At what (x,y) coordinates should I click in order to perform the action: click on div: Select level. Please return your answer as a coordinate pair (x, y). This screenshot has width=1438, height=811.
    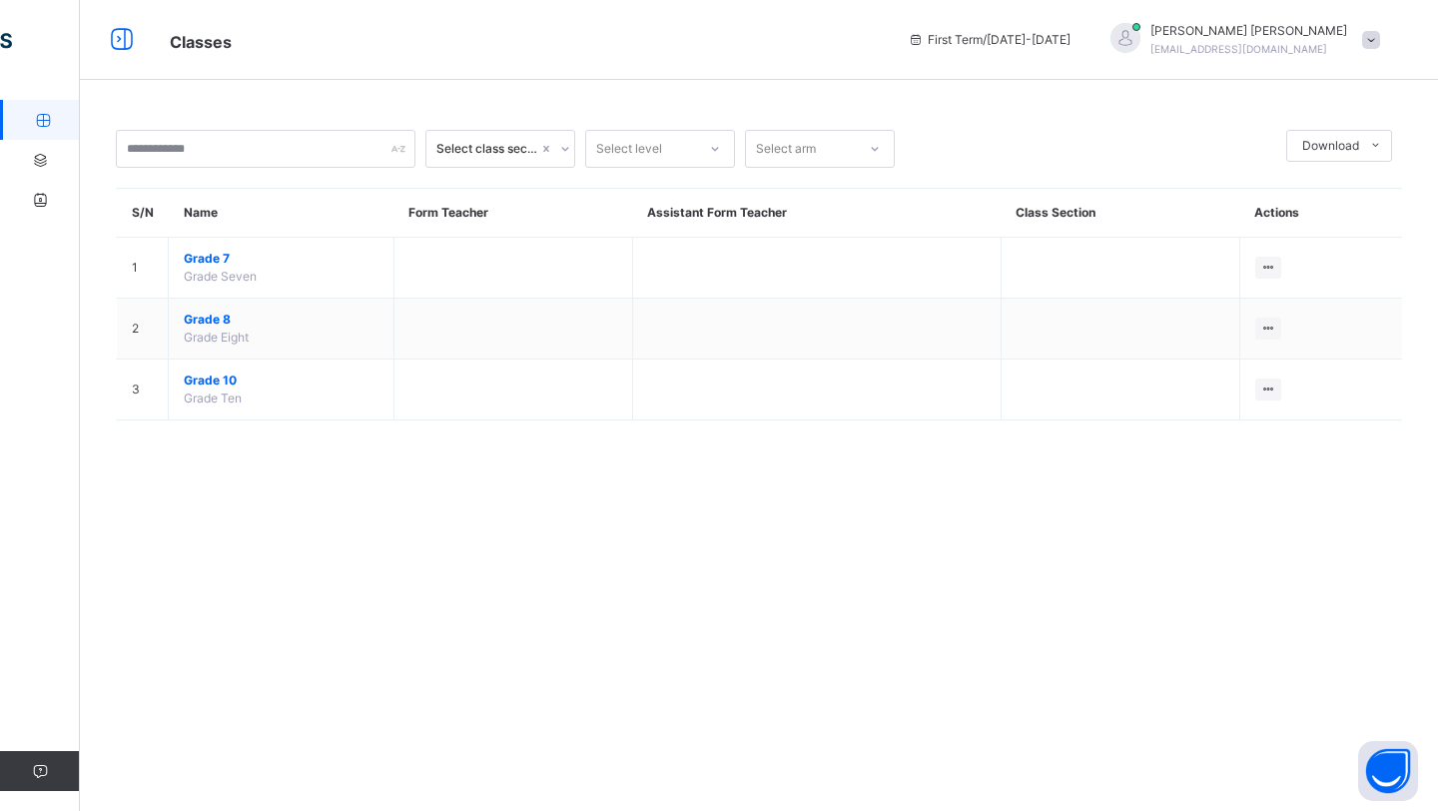
    Looking at the image, I should click on (629, 149).